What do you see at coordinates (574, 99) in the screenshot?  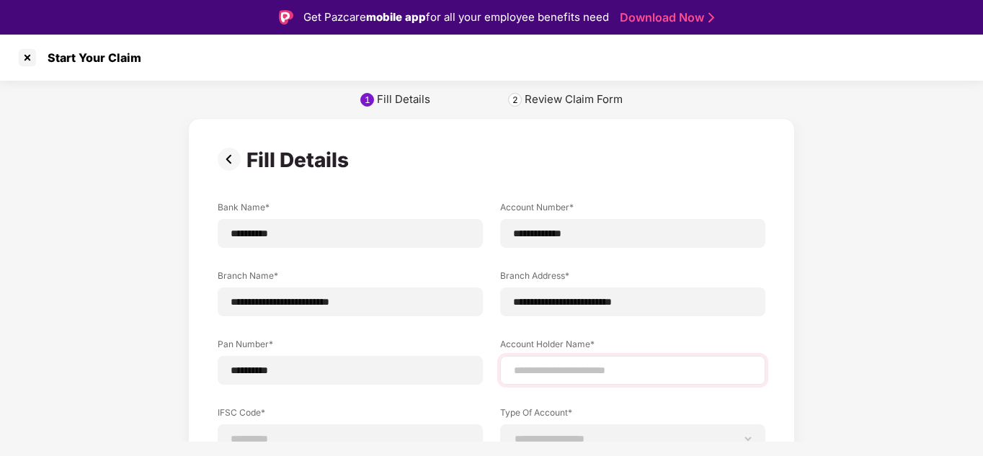 I see `div: Review Claim Form` at bounding box center [574, 99].